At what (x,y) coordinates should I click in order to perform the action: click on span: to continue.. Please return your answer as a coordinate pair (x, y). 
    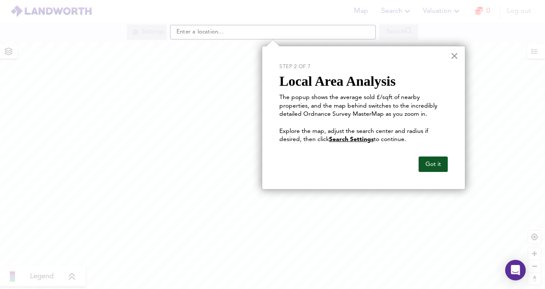
    Looking at the image, I should click on (390, 139).